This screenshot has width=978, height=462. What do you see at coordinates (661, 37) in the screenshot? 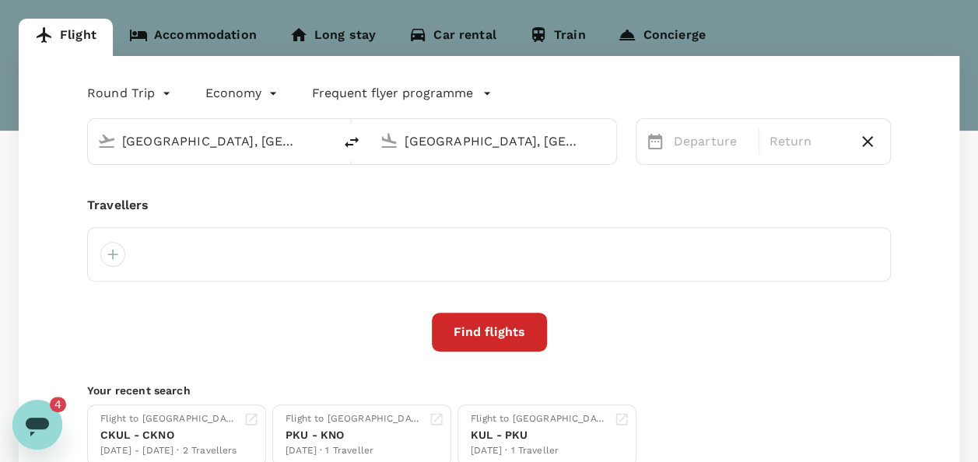
I see `a: Concierge` at bounding box center [661, 37].